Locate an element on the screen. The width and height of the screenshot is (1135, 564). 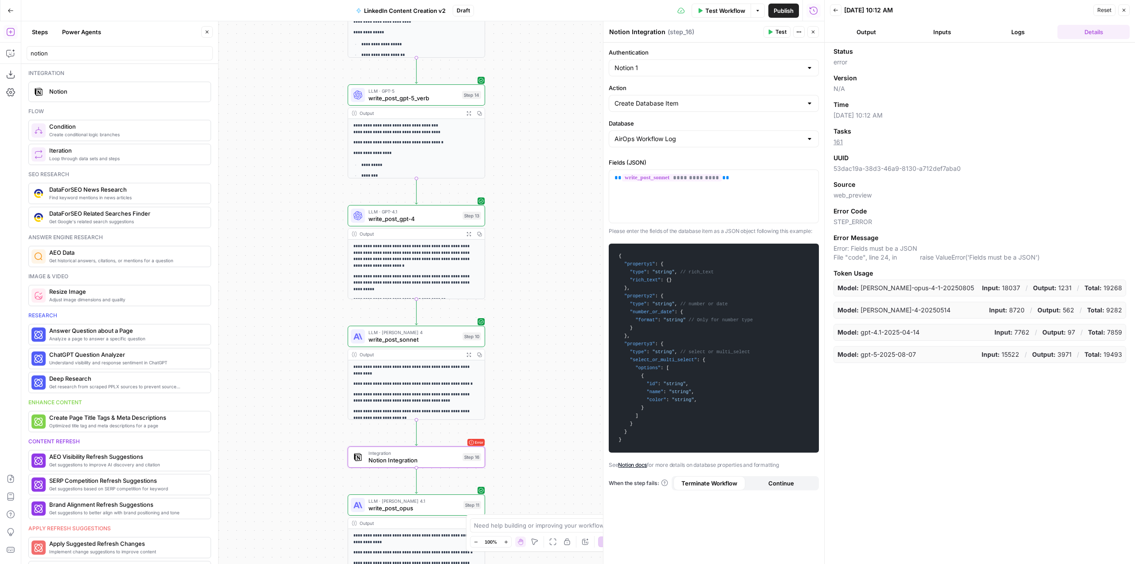
span: Test Workflow is located at coordinates (725, 11).